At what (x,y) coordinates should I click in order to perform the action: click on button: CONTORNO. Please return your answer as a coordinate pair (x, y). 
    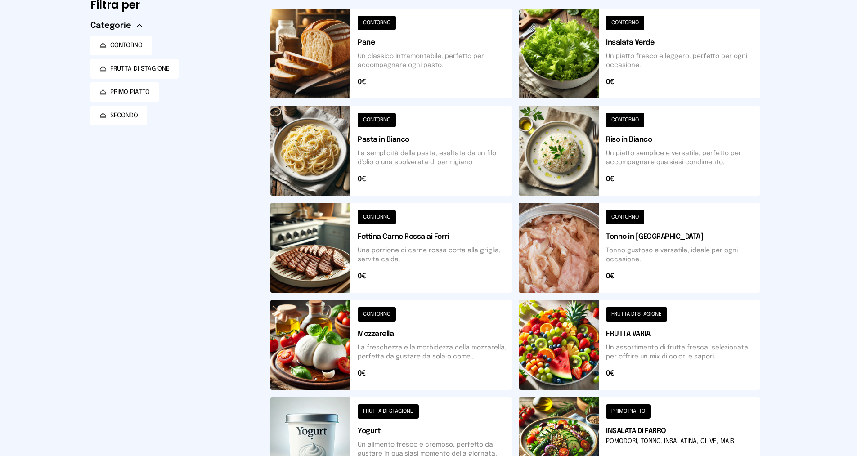
    Looking at the image, I should click on (121, 45).